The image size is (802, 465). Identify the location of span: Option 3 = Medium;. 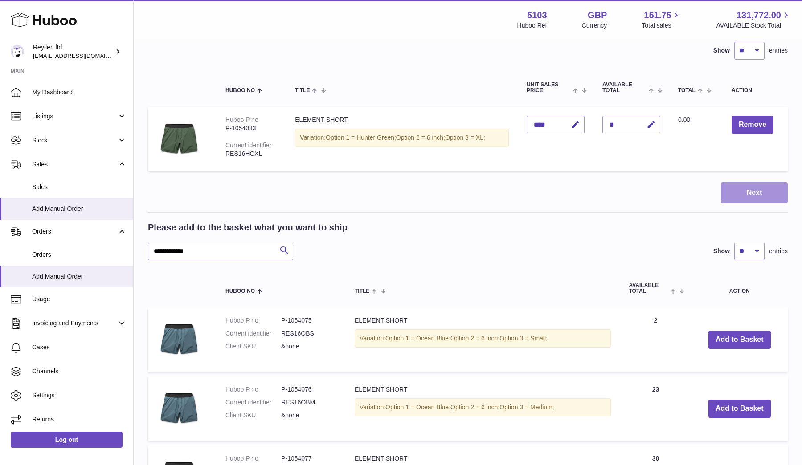
(527, 408).